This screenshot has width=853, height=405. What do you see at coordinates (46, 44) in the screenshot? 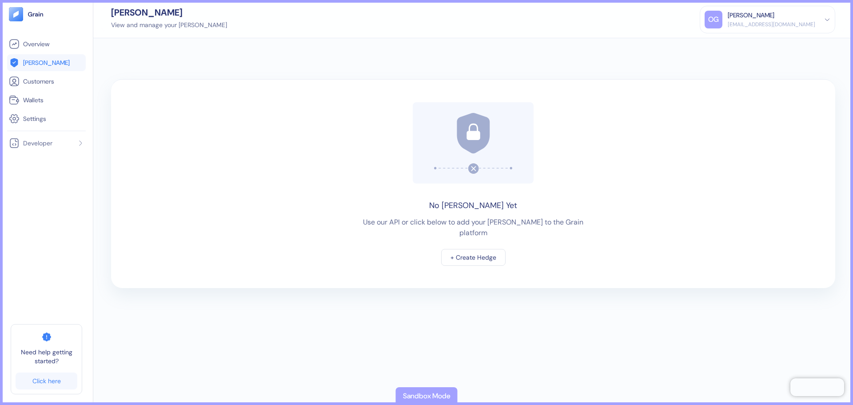
I see `a: Overview` at bounding box center [46, 44].